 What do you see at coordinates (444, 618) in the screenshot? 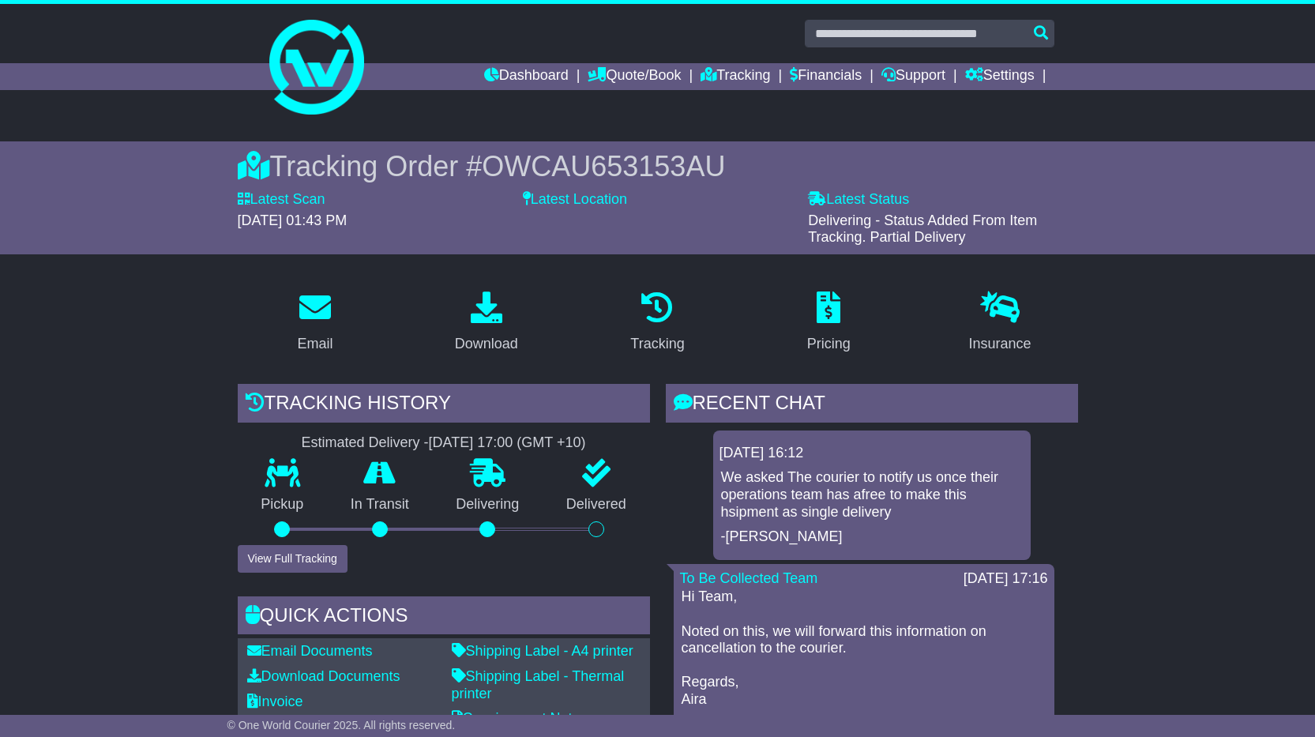
I see `div: Quick Actions` at bounding box center [444, 618].